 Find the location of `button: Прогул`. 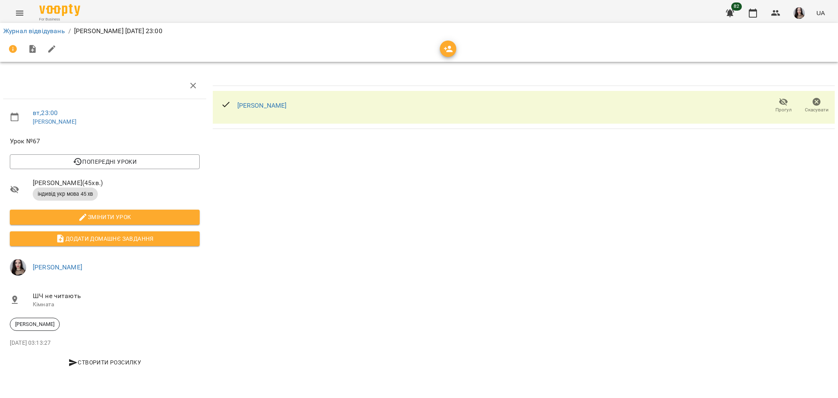

button: Прогул is located at coordinates (783, 106).